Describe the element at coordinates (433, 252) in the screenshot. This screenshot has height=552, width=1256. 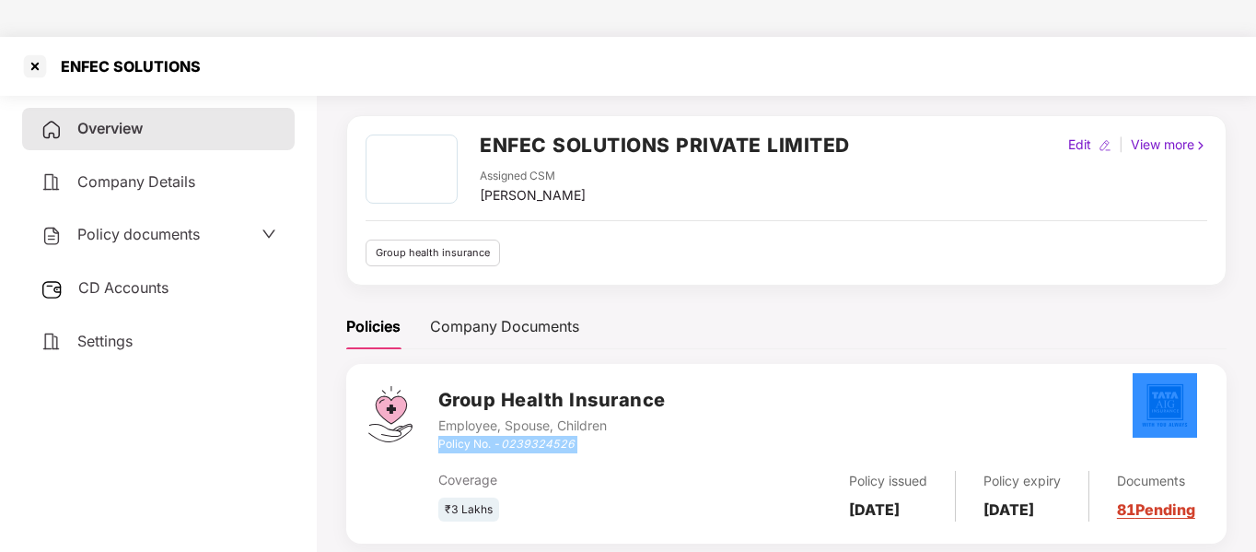
I see `div: Group health insurance` at that location.